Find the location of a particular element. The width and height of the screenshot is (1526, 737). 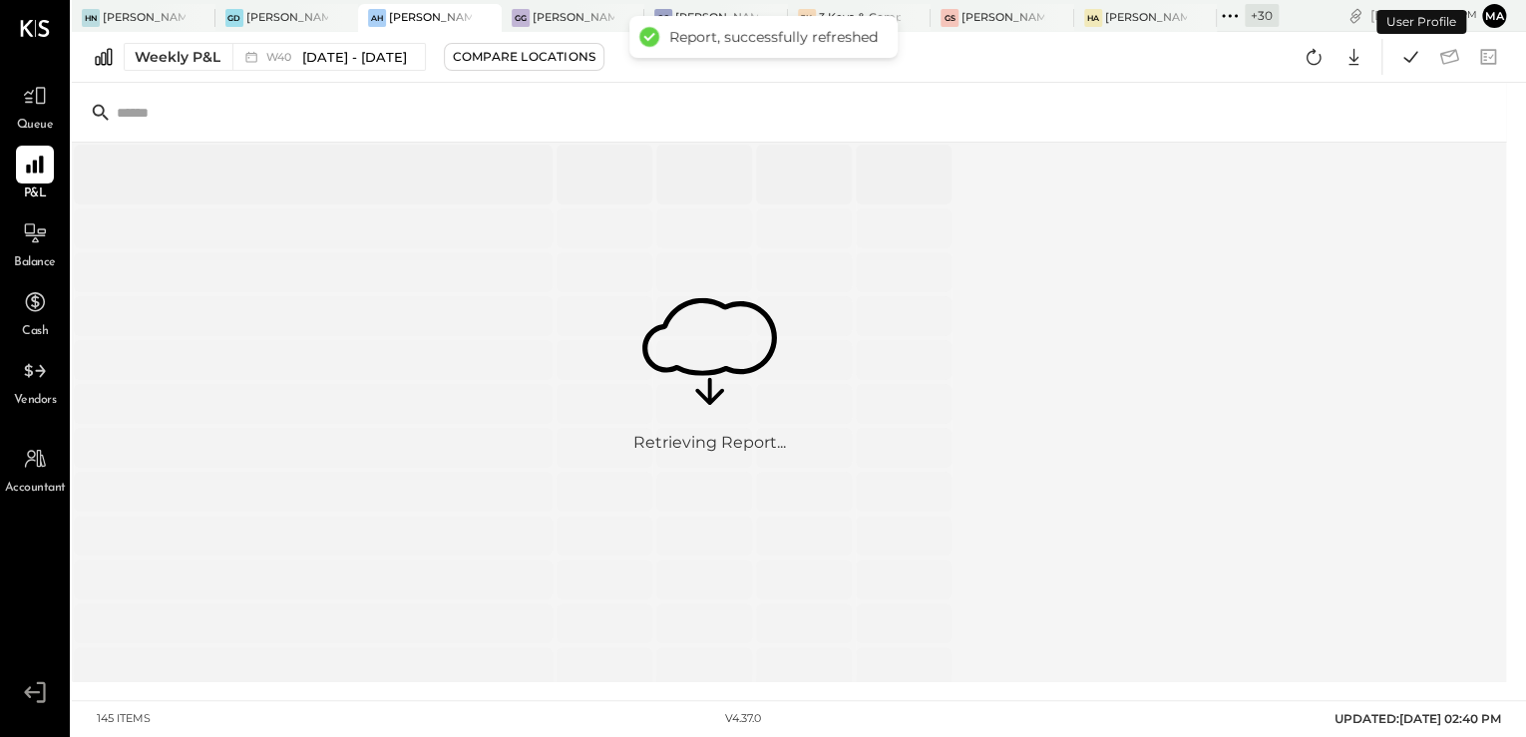

a: Accountant is located at coordinates (35, 469).